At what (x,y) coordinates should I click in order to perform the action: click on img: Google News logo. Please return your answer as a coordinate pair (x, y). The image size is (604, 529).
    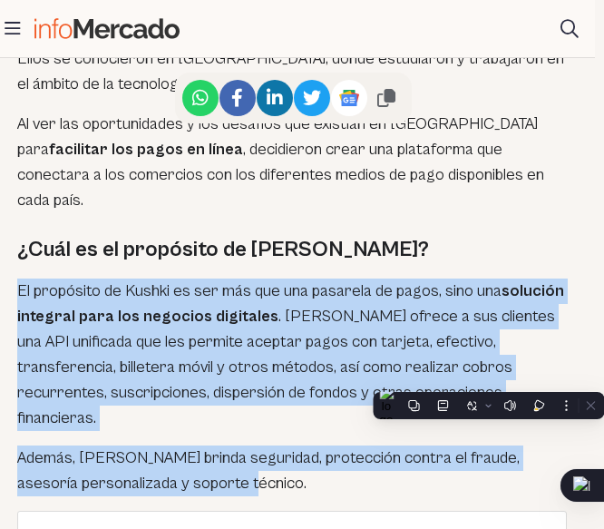
    Looking at the image, I should click on (349, 98).